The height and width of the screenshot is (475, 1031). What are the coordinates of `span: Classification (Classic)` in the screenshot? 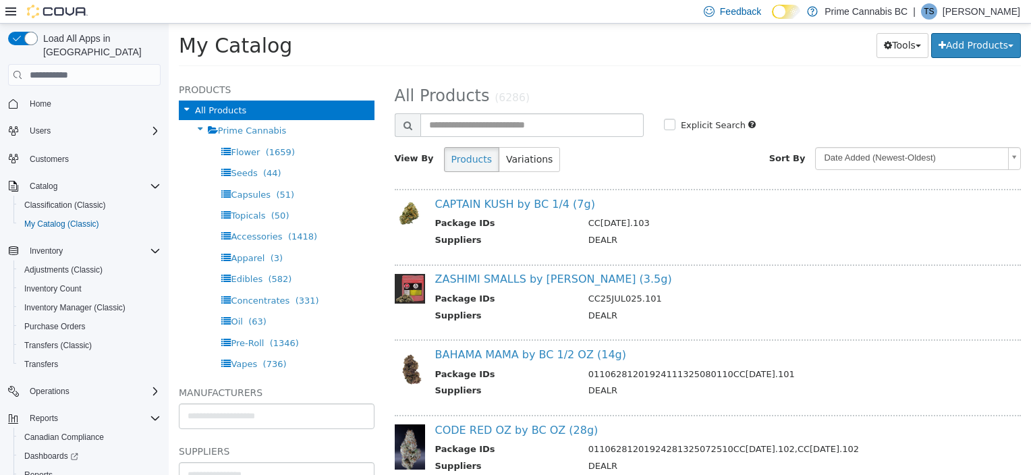 It's located at (90, 205).